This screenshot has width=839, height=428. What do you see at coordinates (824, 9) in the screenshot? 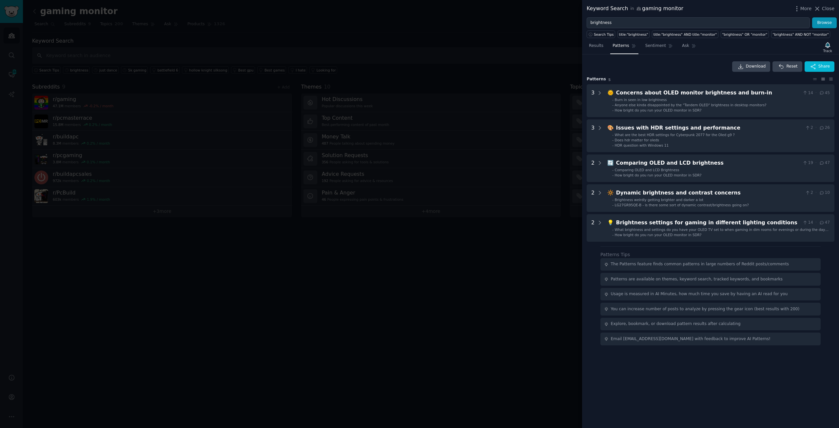
I see `button: Close` at bounding box center [824, 9].